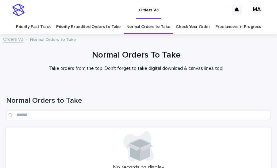 The image size is (277, 168). What do you see at coordinates (136, 55) in the screenshot?
I see `h1: Normal Orders To Take` at bounding box center [136, 55].